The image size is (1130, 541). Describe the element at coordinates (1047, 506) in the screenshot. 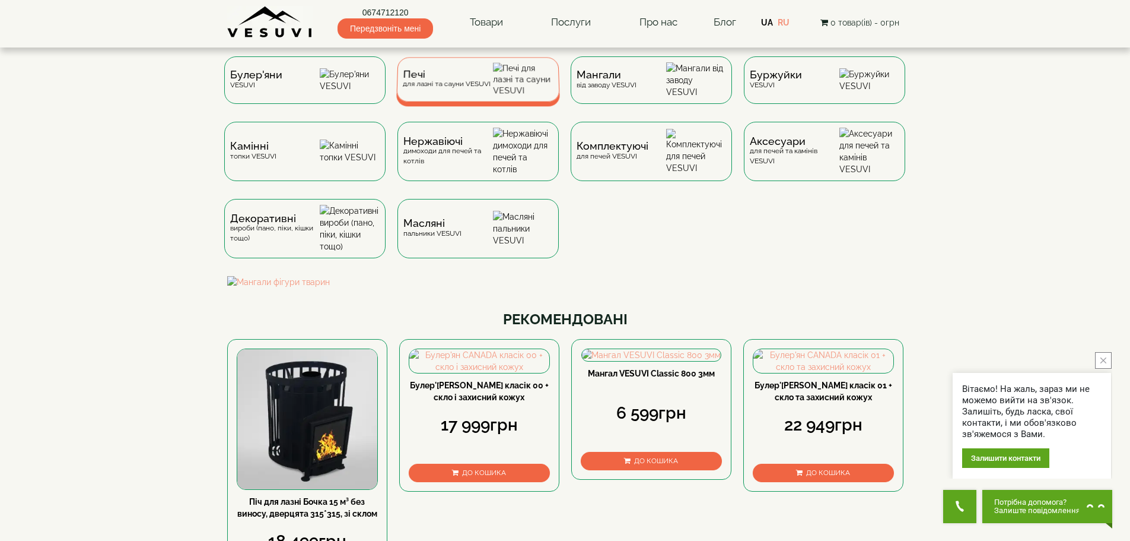

I see `button: Chat button` at that location.